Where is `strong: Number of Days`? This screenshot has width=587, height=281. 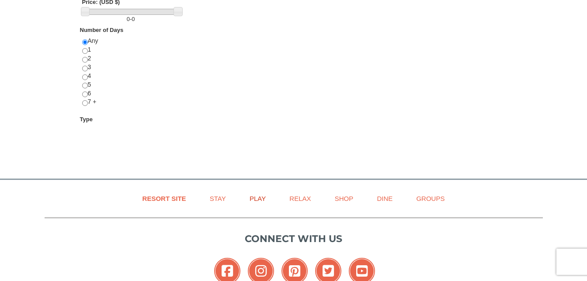
strong: Number of Days is located at coordinates (102, 30).